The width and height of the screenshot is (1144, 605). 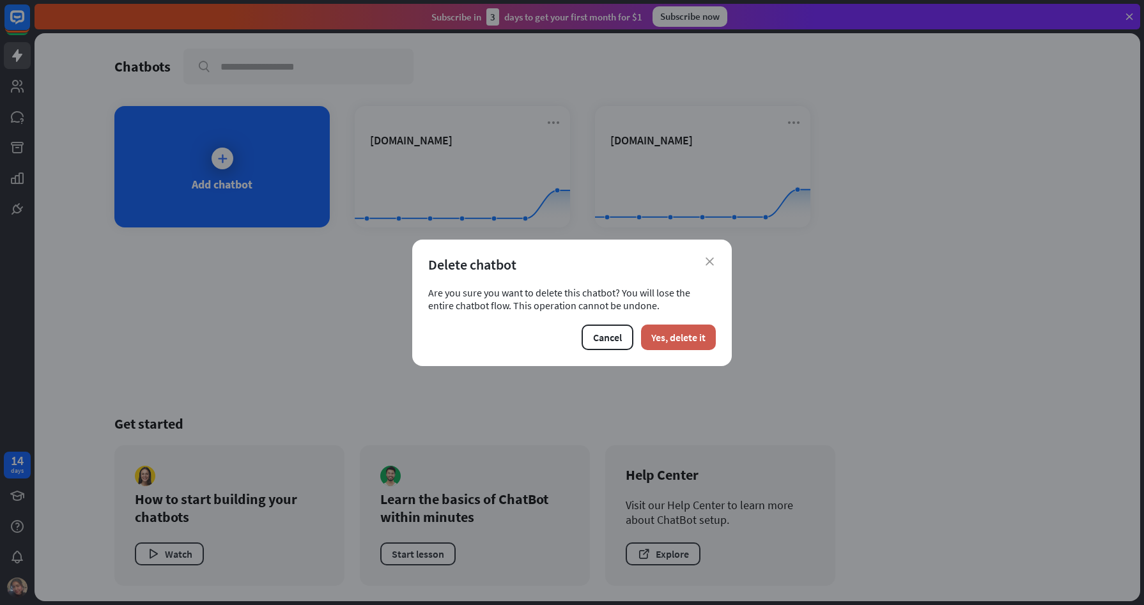 What do you see at coordinates (709, 261) in the screenshot?
I see `i: close` at bounding box center [709, 261].